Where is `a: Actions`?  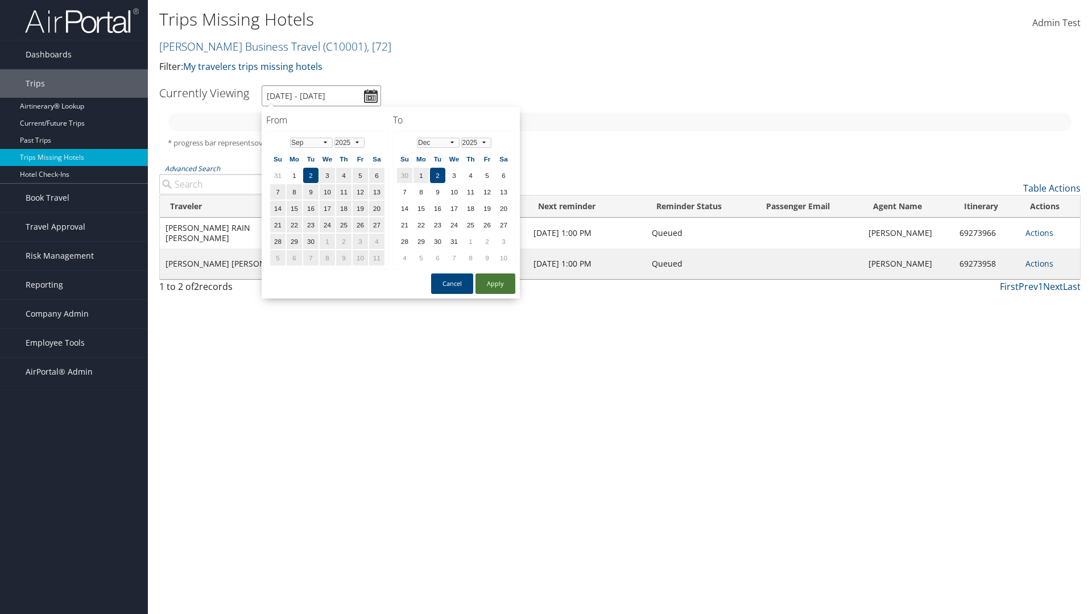
a: Actions is located at coordinates (1039, 263).